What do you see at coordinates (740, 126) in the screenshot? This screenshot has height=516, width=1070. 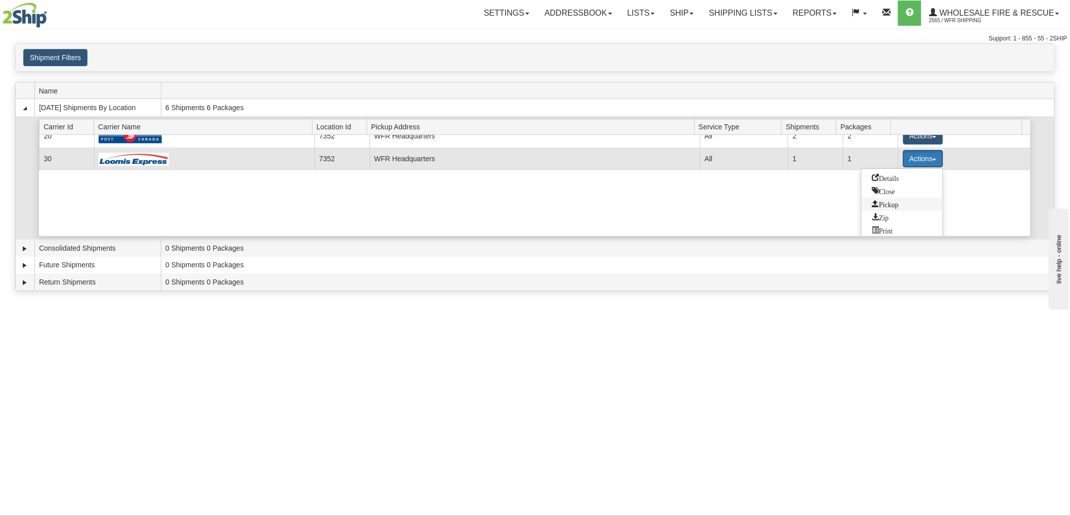 I see `span: Service Type` at bounding box center [740, 126].